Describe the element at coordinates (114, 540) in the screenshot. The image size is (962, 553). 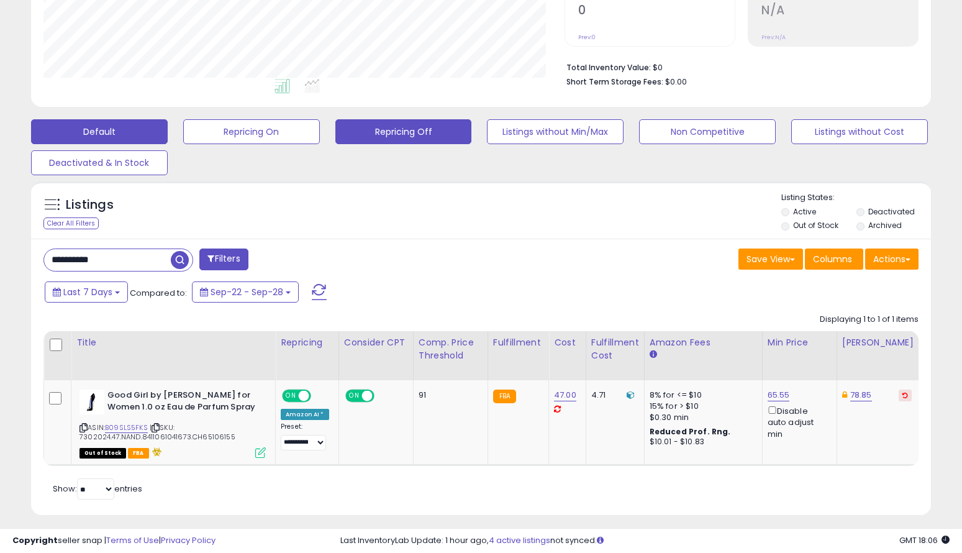
I see `div: seller snap | |` at that location.